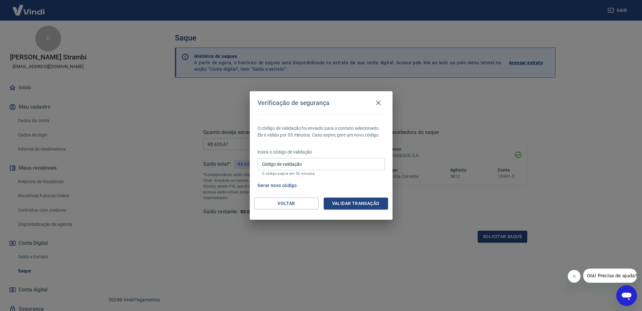 This screenshot has width=642, height=311. What do you see at coordinates (29, 7) in the screenshot?
I see `span: Olá! Precisa de ajuda?` at bounding box center [29, 7].